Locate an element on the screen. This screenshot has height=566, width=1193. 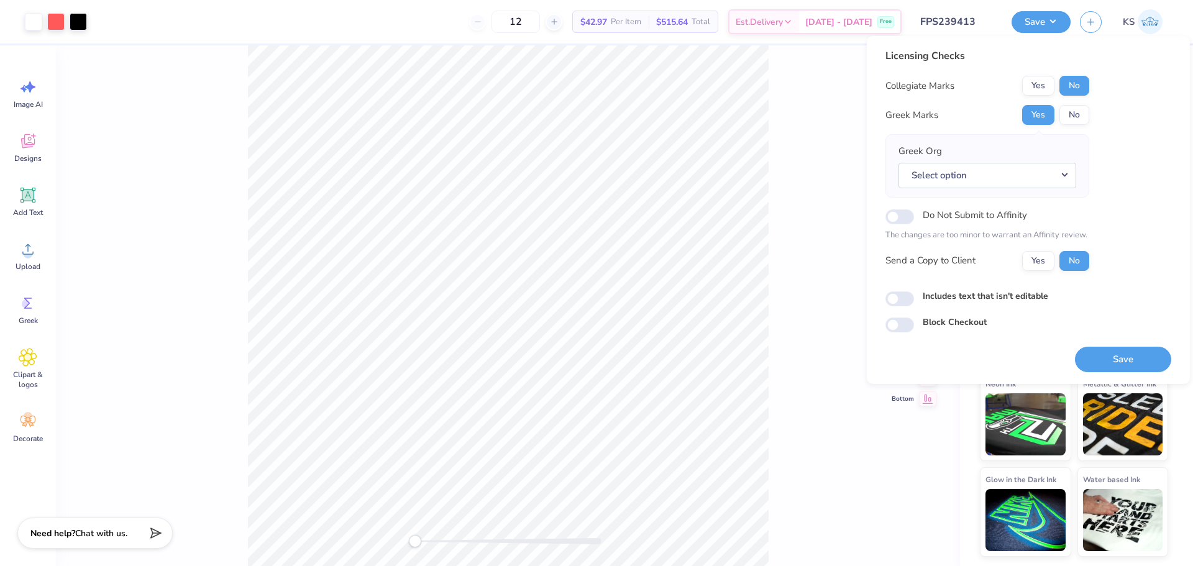
span: Designs is located at coordinates (28, 158).